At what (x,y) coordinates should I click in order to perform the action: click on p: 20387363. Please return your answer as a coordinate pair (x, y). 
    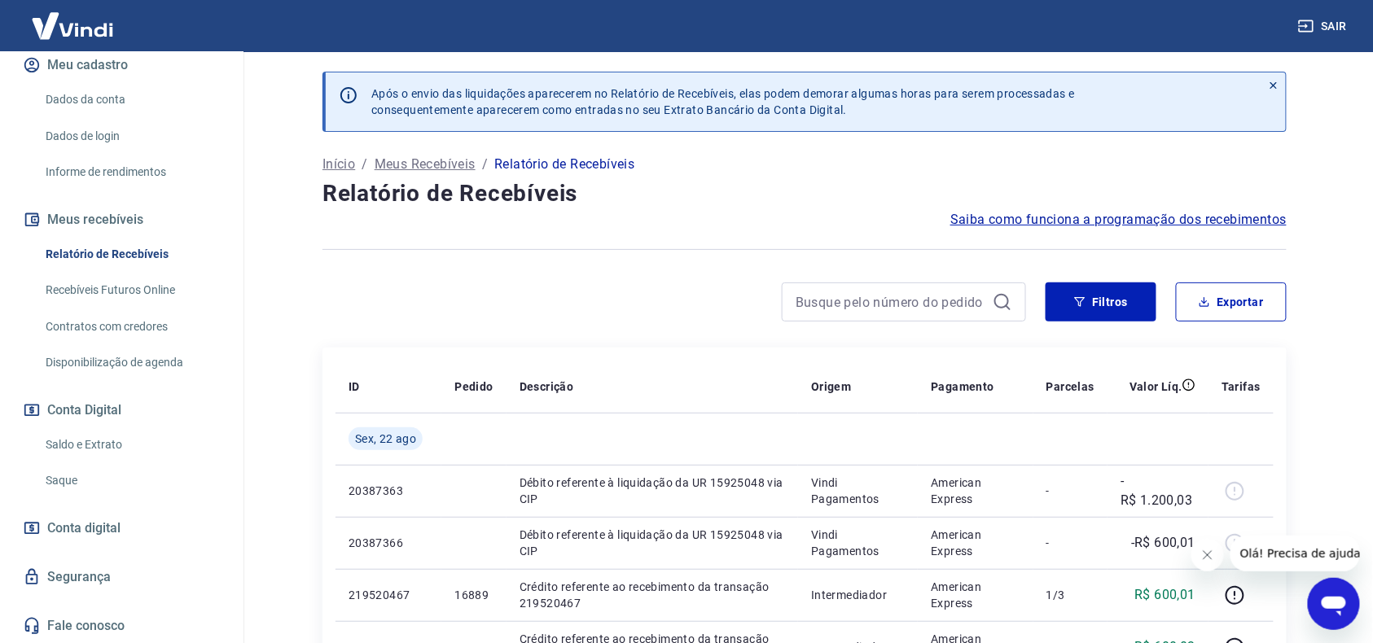
    Looking at the image, I should click on (389, 491).